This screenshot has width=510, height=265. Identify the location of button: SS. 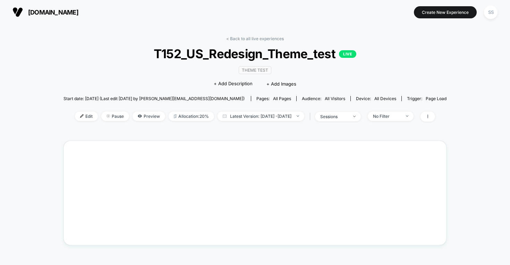
(490, 12).